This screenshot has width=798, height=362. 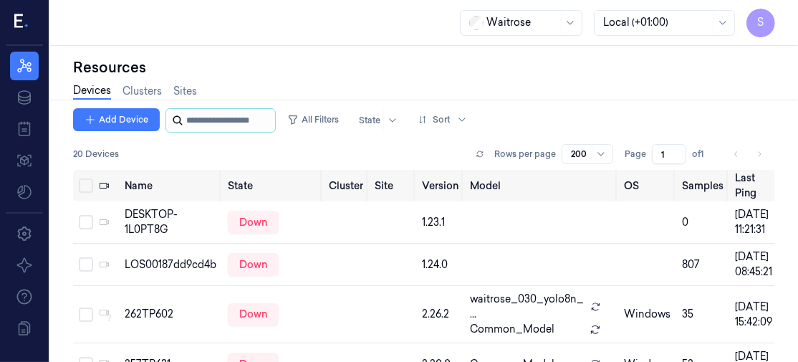 I want to click on th: Model, so click(x=541, y=186).